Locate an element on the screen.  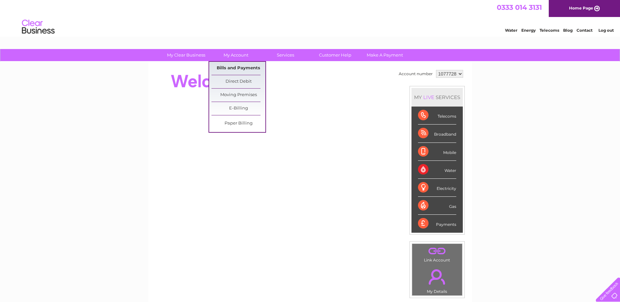
td: My Details is located at coordinates (437, 280).